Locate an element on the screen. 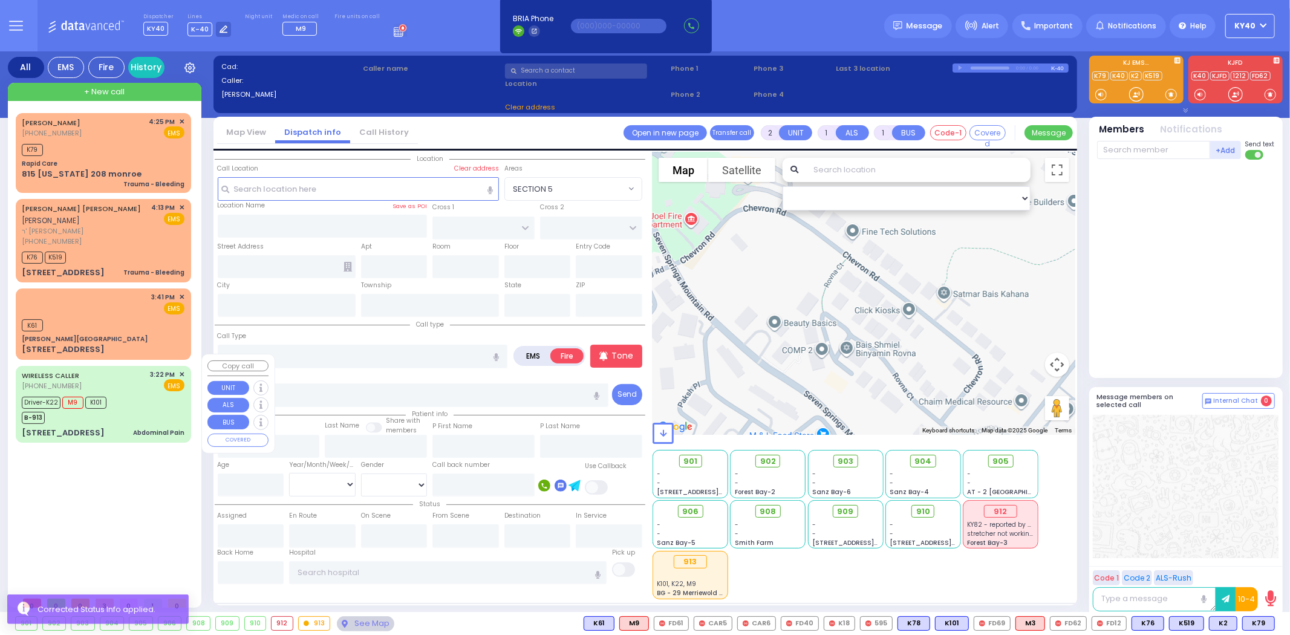  span: members is located at coordinates (401, 430).